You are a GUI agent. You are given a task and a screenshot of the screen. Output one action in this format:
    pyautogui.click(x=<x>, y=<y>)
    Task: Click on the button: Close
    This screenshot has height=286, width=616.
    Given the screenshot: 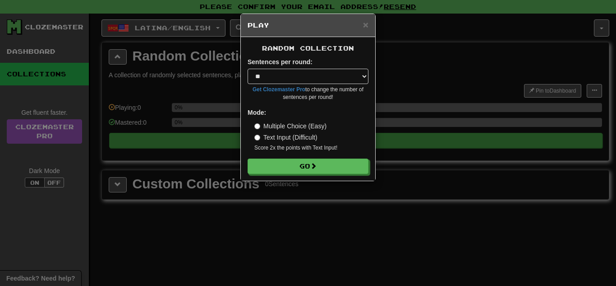 What is the action you would take?
    pyautogui.click(x=366, y=24)
    